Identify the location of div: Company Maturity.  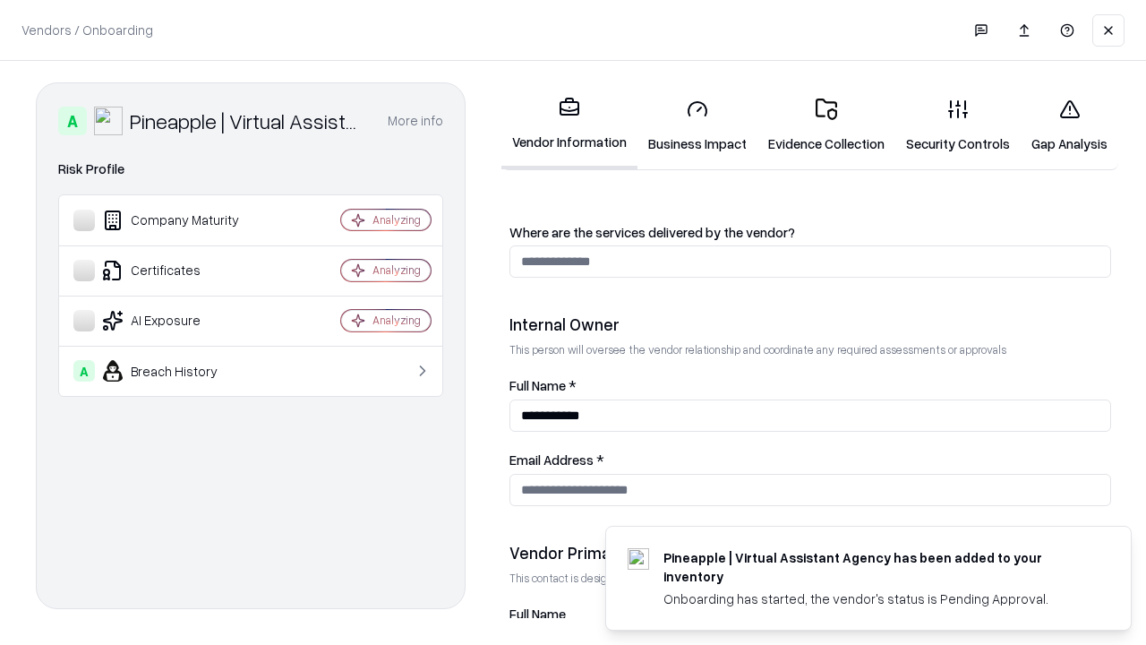
(180, 220).